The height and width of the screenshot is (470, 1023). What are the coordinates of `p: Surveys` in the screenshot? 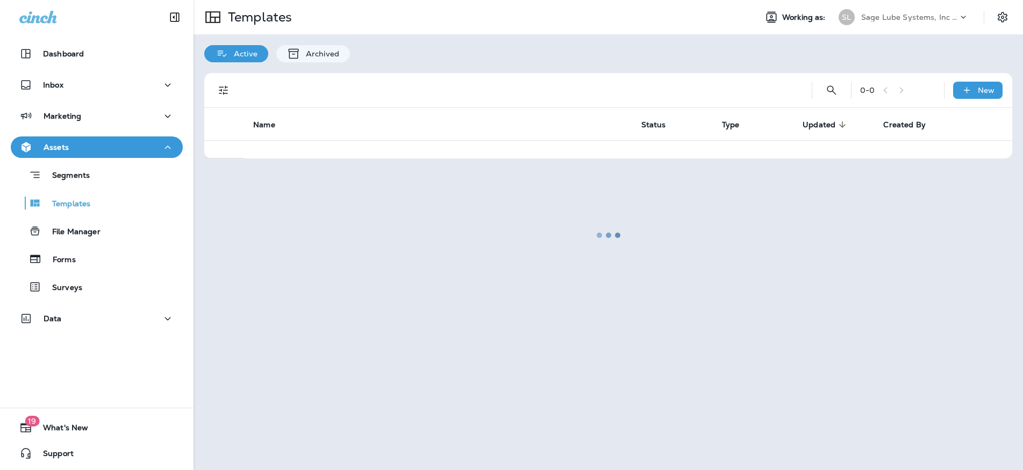 It's located at (62, 288).